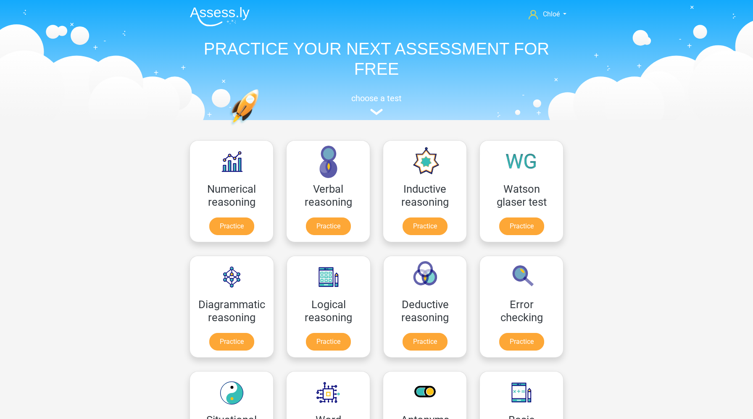  Describe the element at coordinates (376, 104) in the screenshot. I see `a: choose a test` at that location.